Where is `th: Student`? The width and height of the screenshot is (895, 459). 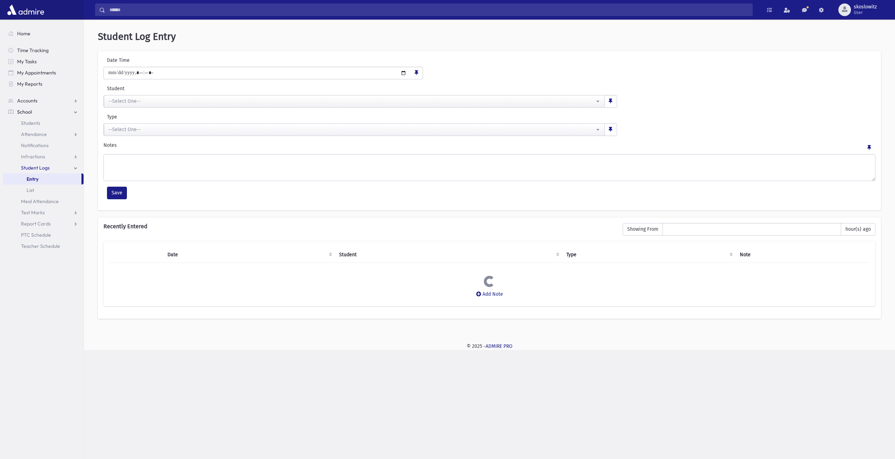 th: Student is located at coordinates (448, 255).